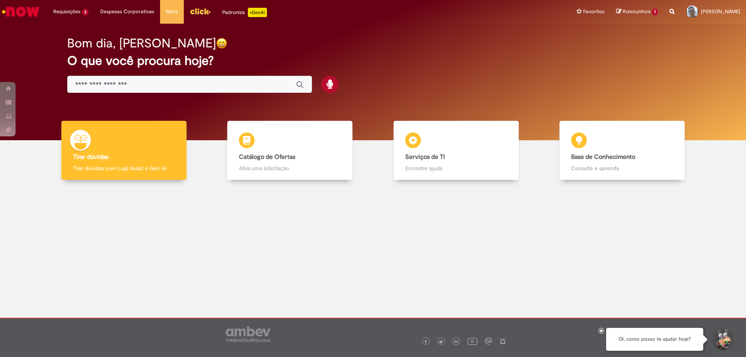 The width and height of the screenshot is (746, 357). I want to click on img: happy-face.png, so click(222, 43).